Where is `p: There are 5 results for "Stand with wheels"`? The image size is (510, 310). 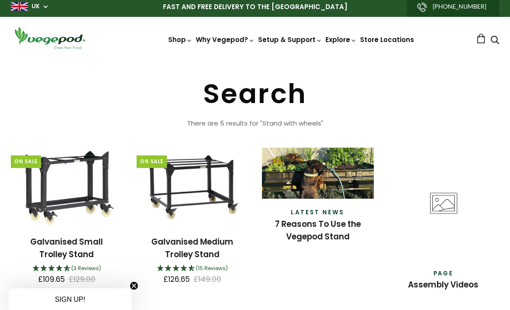
p: There are 5 results for "Stand with wheels" is located at coordinates (255, 123).